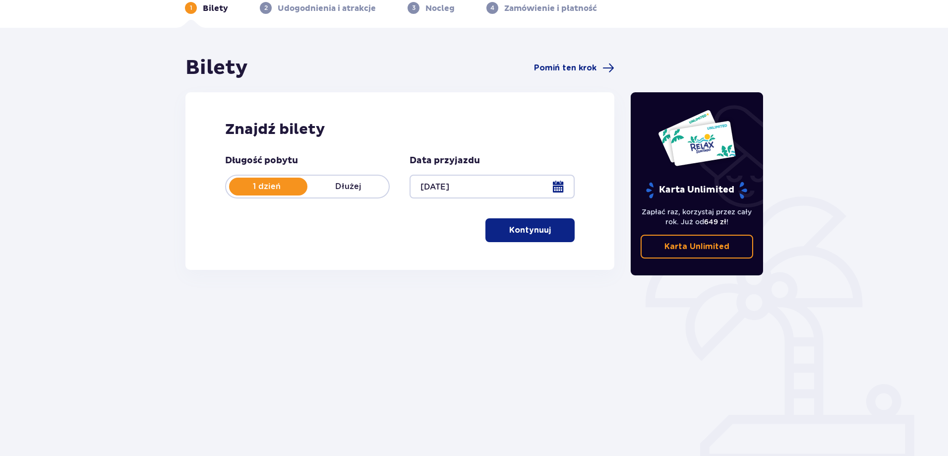 This screenshot has width=948, height=456. I want to click on p: 2, so click(266, 8).